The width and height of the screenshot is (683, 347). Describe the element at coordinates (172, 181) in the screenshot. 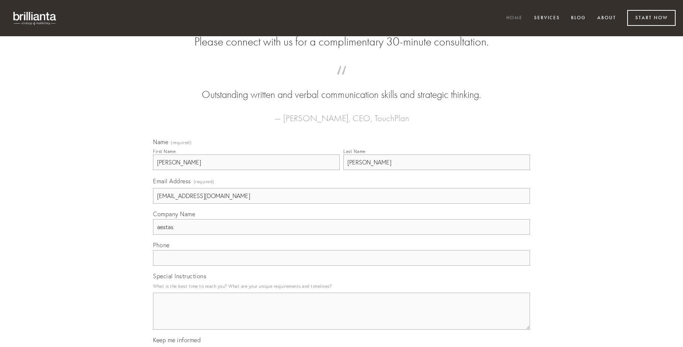

I see `span: Email Address` at that location.